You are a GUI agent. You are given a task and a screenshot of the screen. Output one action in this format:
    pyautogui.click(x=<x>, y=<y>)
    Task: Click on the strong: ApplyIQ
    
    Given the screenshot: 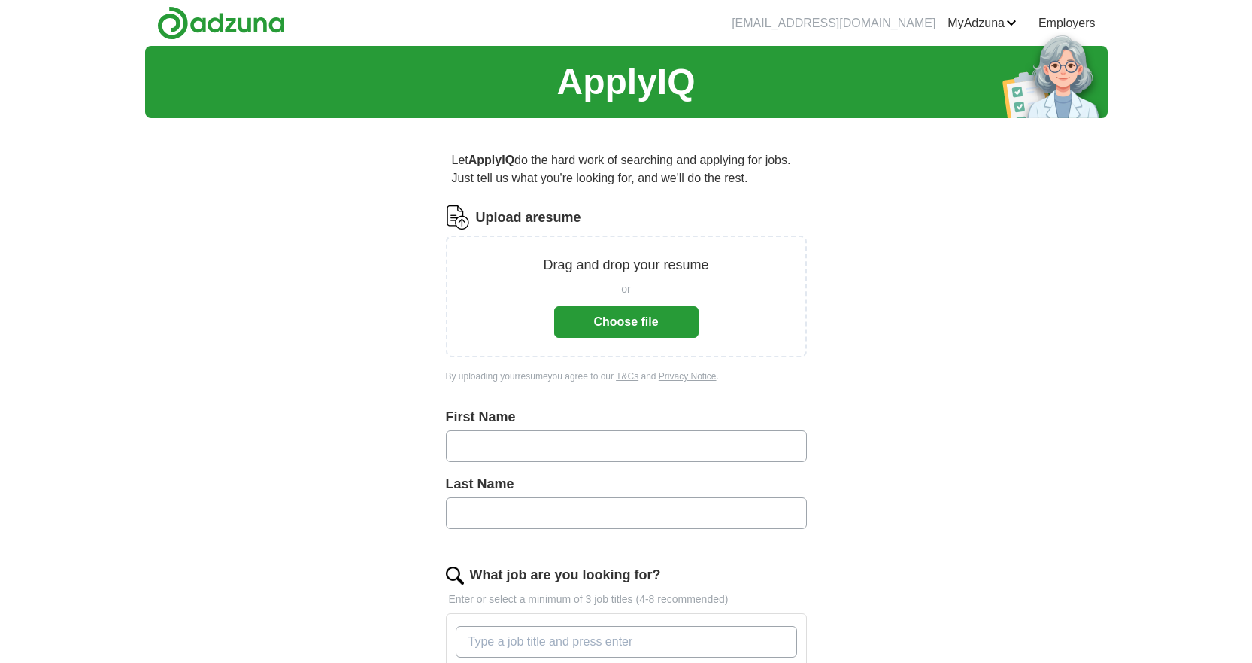 What is the action you would take?
    pyautogui.click(x=491, y=159)
    